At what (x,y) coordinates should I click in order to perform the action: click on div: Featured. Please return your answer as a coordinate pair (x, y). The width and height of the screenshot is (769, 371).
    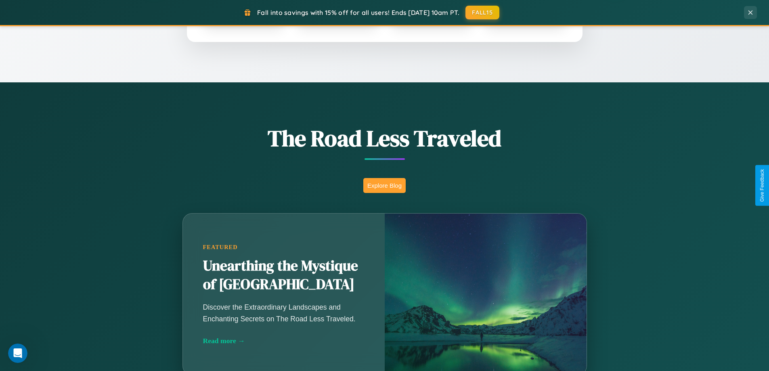
    Looking at the image, I should click on (284, 247).